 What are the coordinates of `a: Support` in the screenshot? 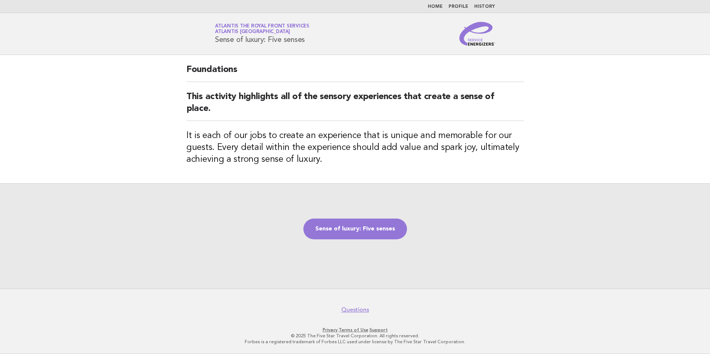 It's located at (378, 330).